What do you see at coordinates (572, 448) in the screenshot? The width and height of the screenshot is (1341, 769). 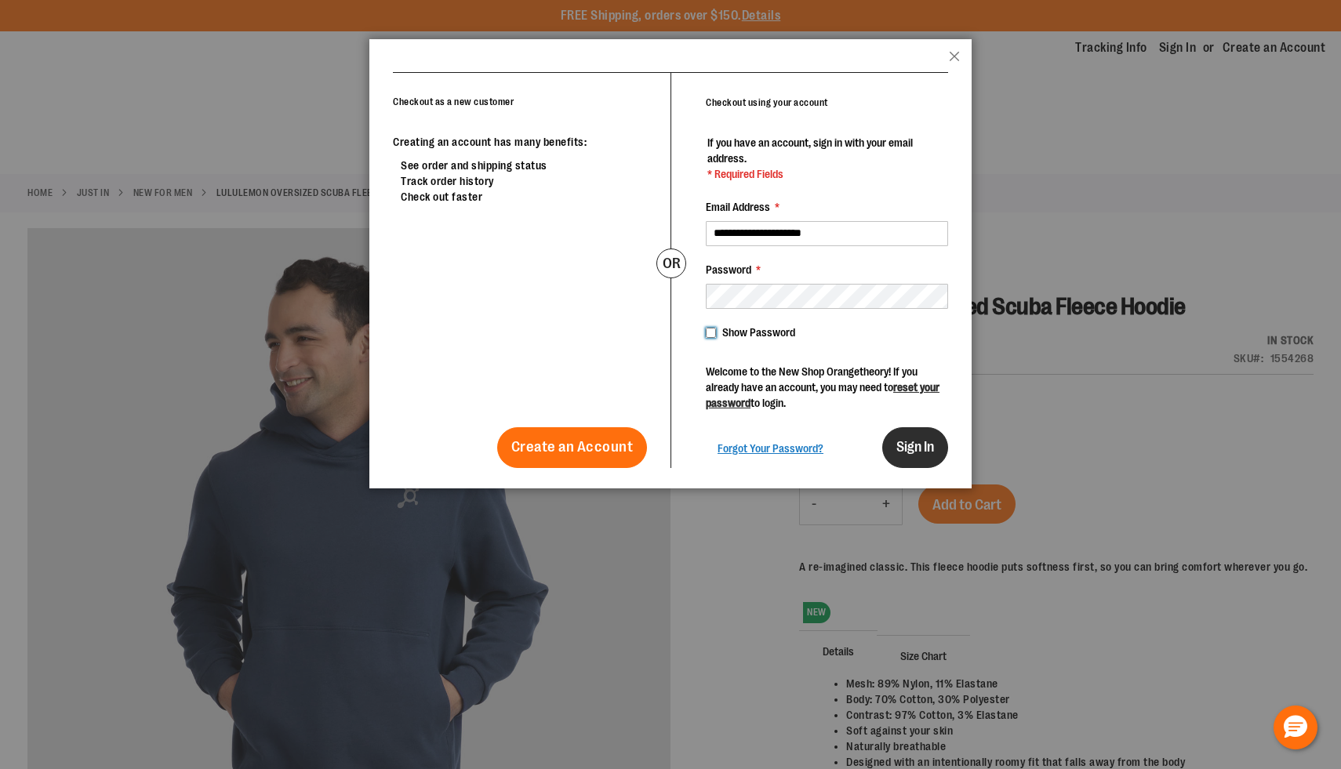 I see `a: Create an Account` at bounding box center [572, 448].